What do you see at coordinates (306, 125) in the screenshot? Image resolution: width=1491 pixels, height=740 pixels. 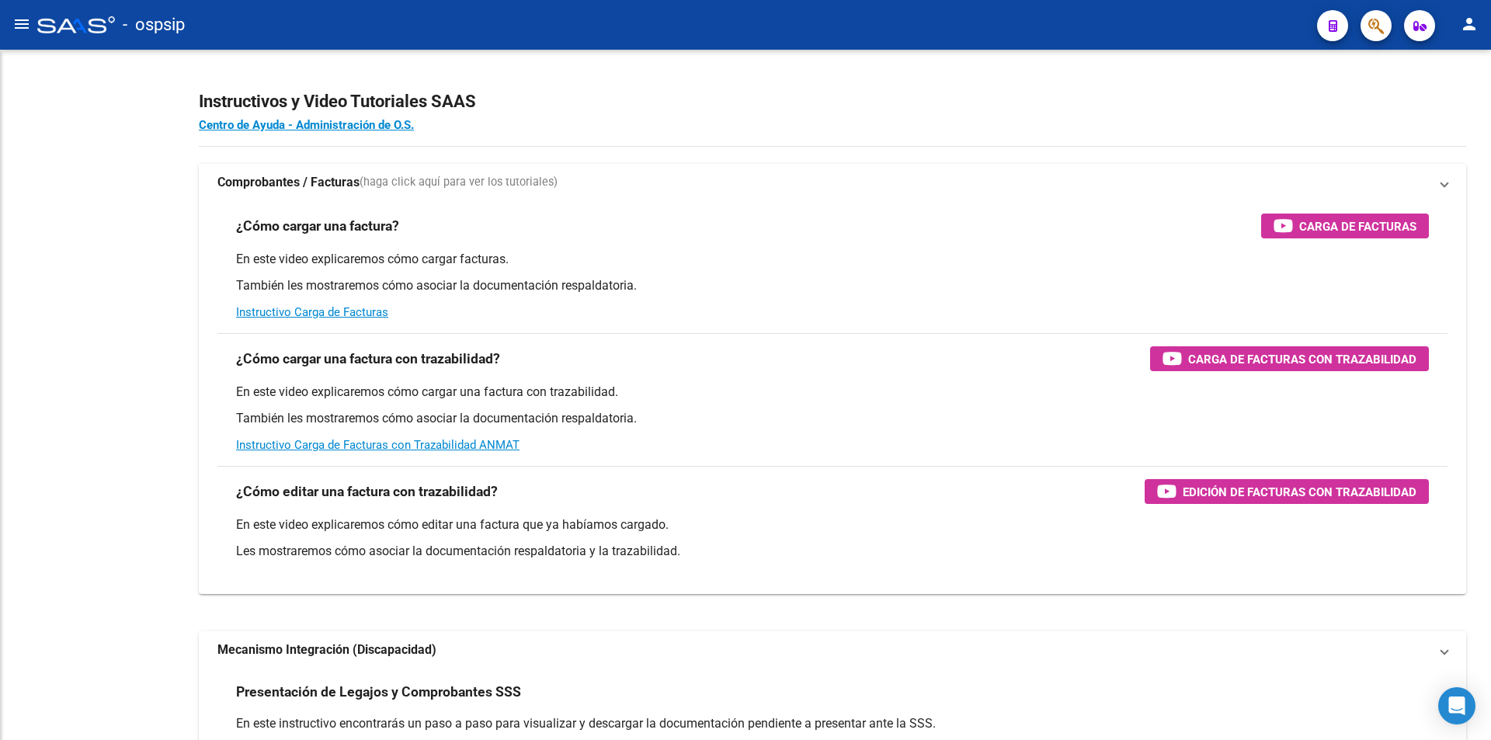 I see `a: Centro de Ayuda - Administración de O.S.` at bounding box center [306, 125].